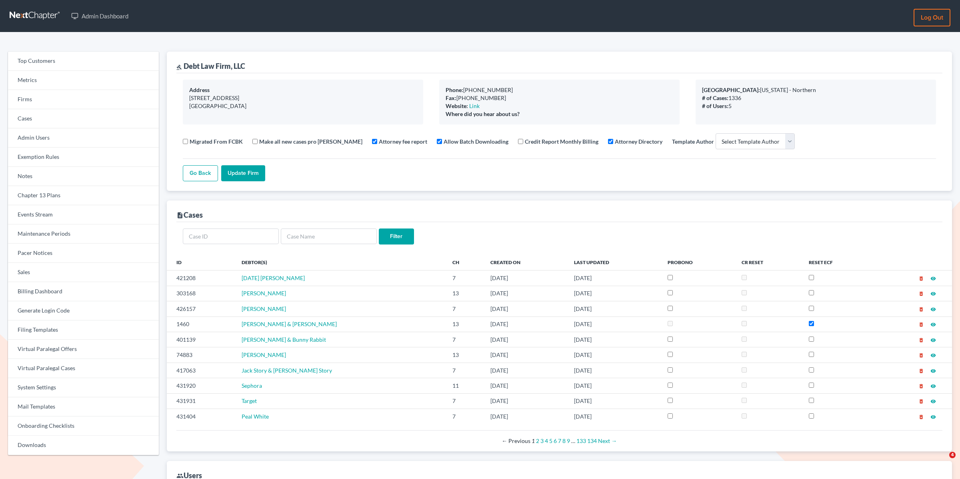 The image size is (960, 479). I want to click on a: Filing Templates, so click(83, 330).